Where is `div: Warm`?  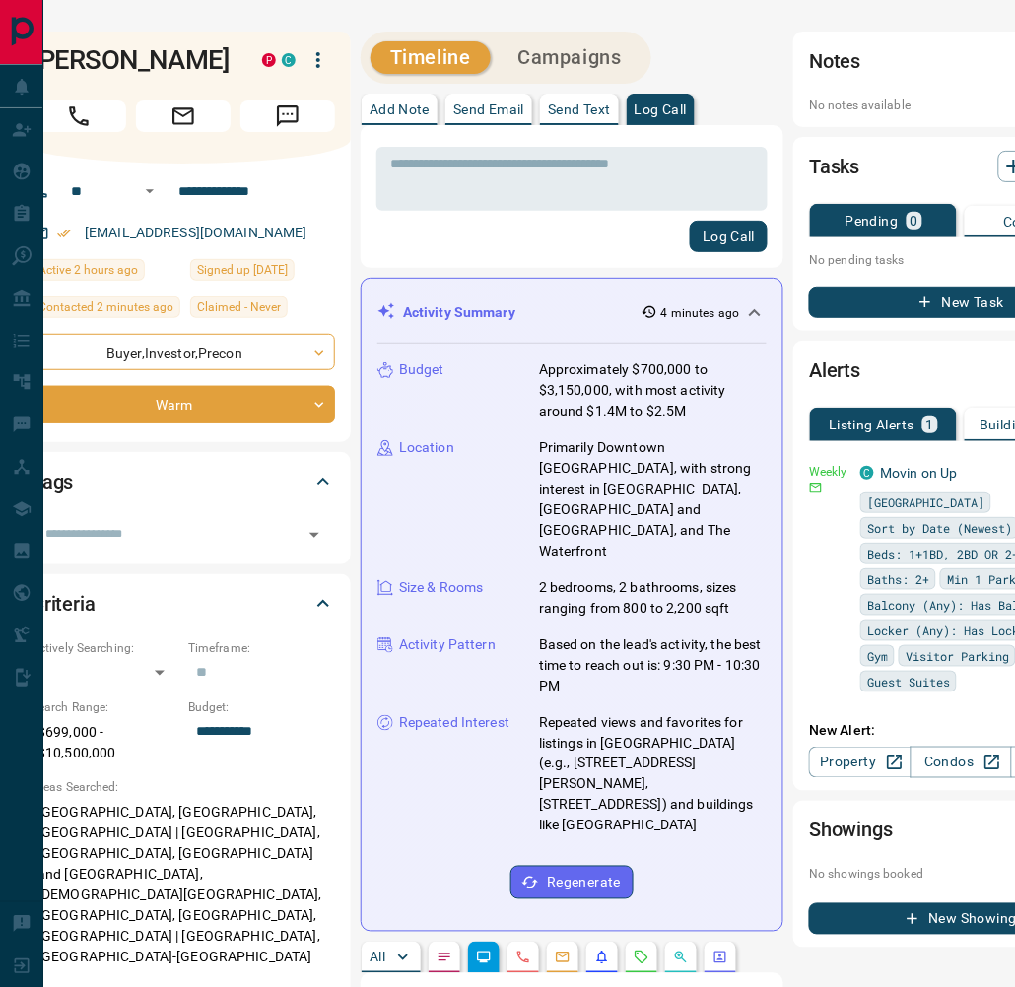
div: Warm is located at coordinates (183, 404).